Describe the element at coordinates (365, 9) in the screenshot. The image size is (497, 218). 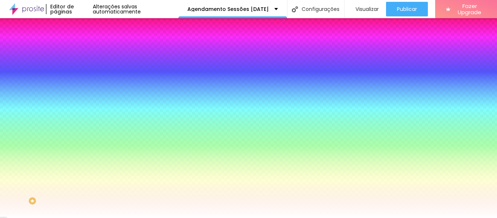
I see `button: Visualizar` at that location.